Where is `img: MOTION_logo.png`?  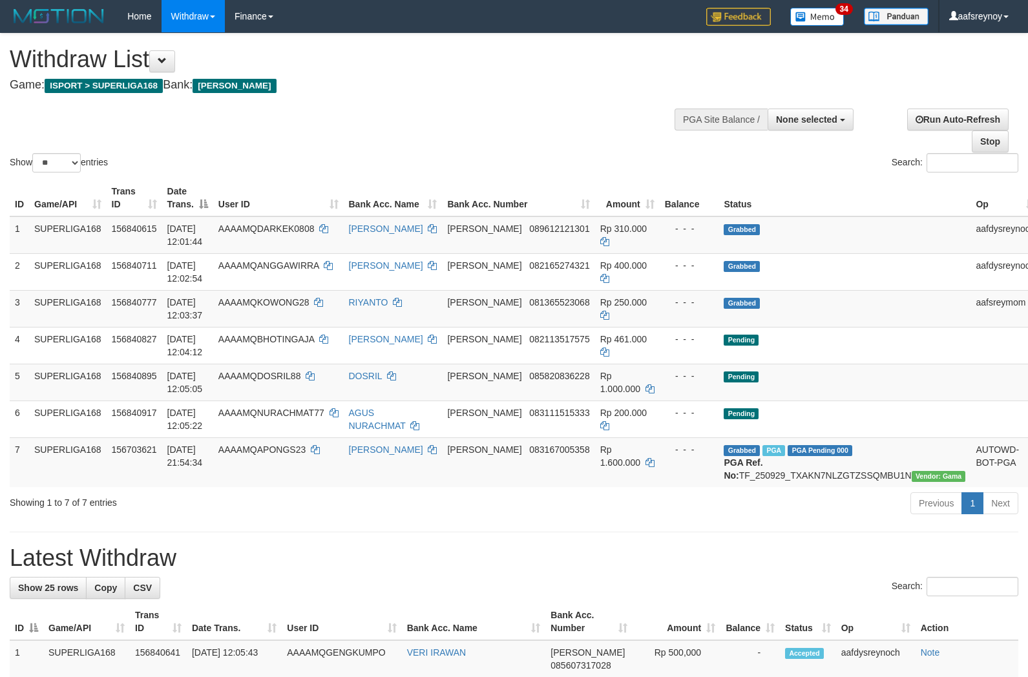
img: MOTION_logo.png is located at coordinates (59, 16).